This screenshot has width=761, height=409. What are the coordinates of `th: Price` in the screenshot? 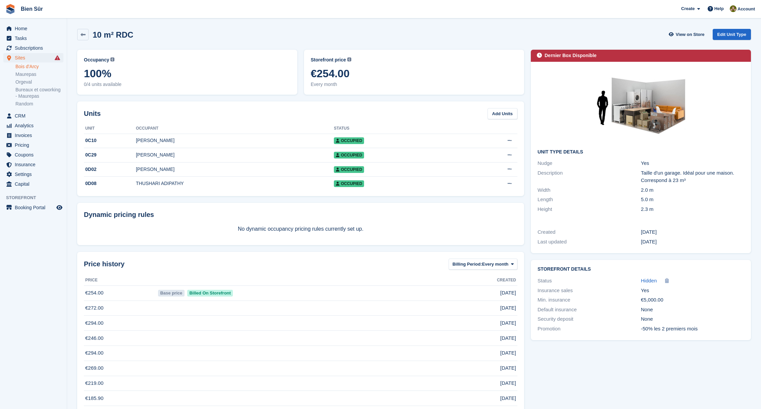 It's located at (120, 280).